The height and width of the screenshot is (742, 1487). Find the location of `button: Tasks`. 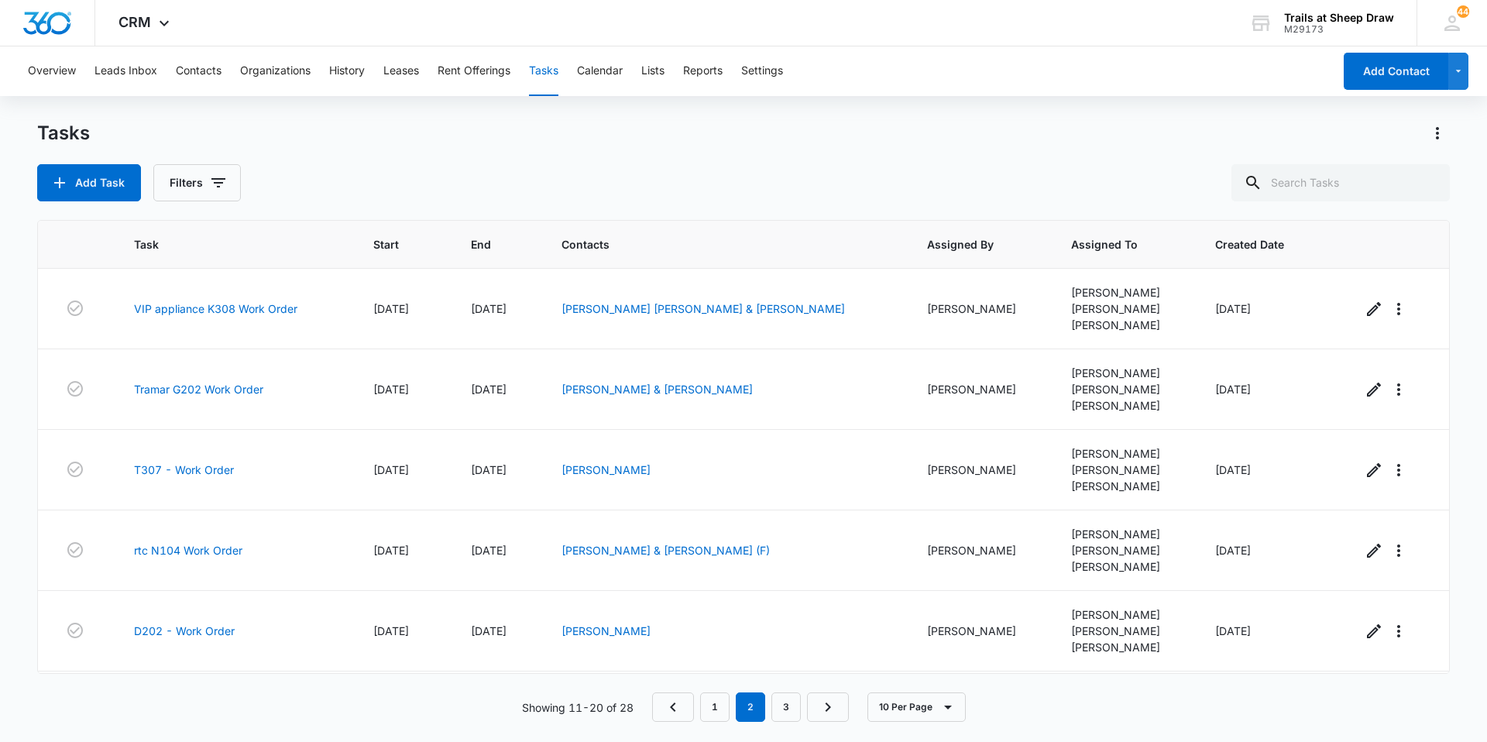

button: Tasks is located at coordinates (544, 71).